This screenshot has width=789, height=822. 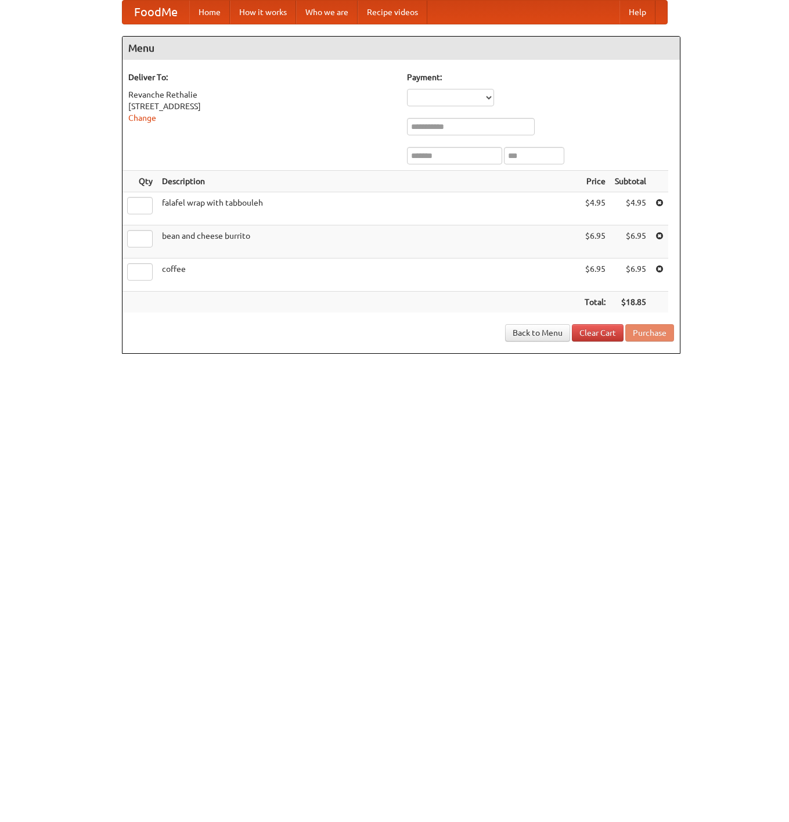 I want to click on a: Home, so click(x=210, y=12).